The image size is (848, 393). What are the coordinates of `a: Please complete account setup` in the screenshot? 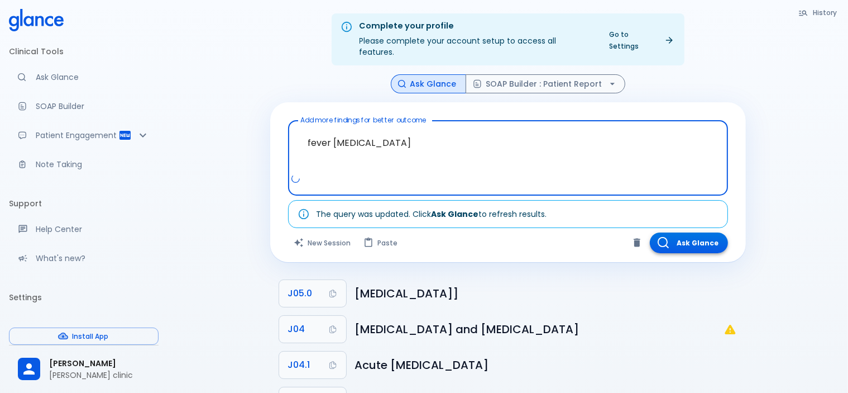 It's located at (84, 323).